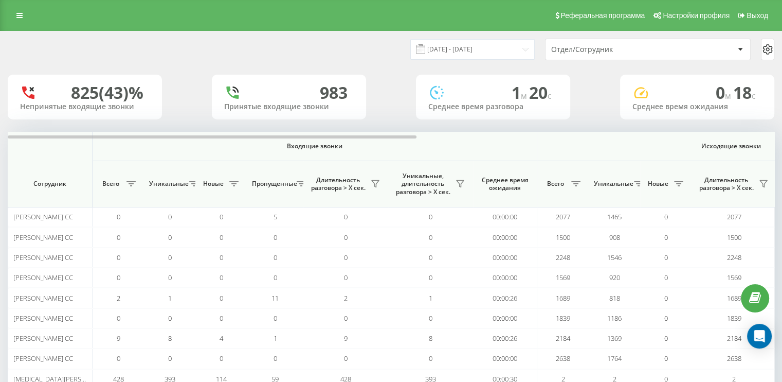  What do you see at coordinates (505, 184) in the screenshot?
I see `span: Среднее время ожидания` at bounding box center [505, 184].